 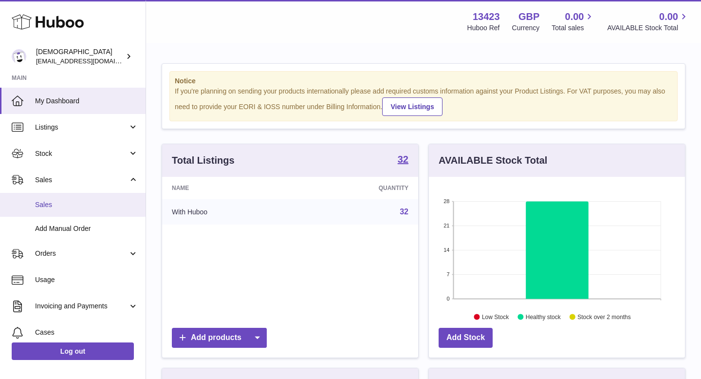 What do you see at coordinates (87, 279) in the screenshot?
I see `span: Usage` at bounding box center [87, 279].